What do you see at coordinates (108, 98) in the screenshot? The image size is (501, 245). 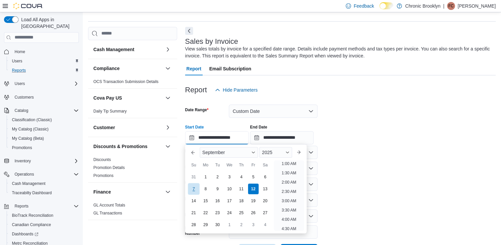 I see `h3: Cova Pay US` at bounding box center [108, 98].